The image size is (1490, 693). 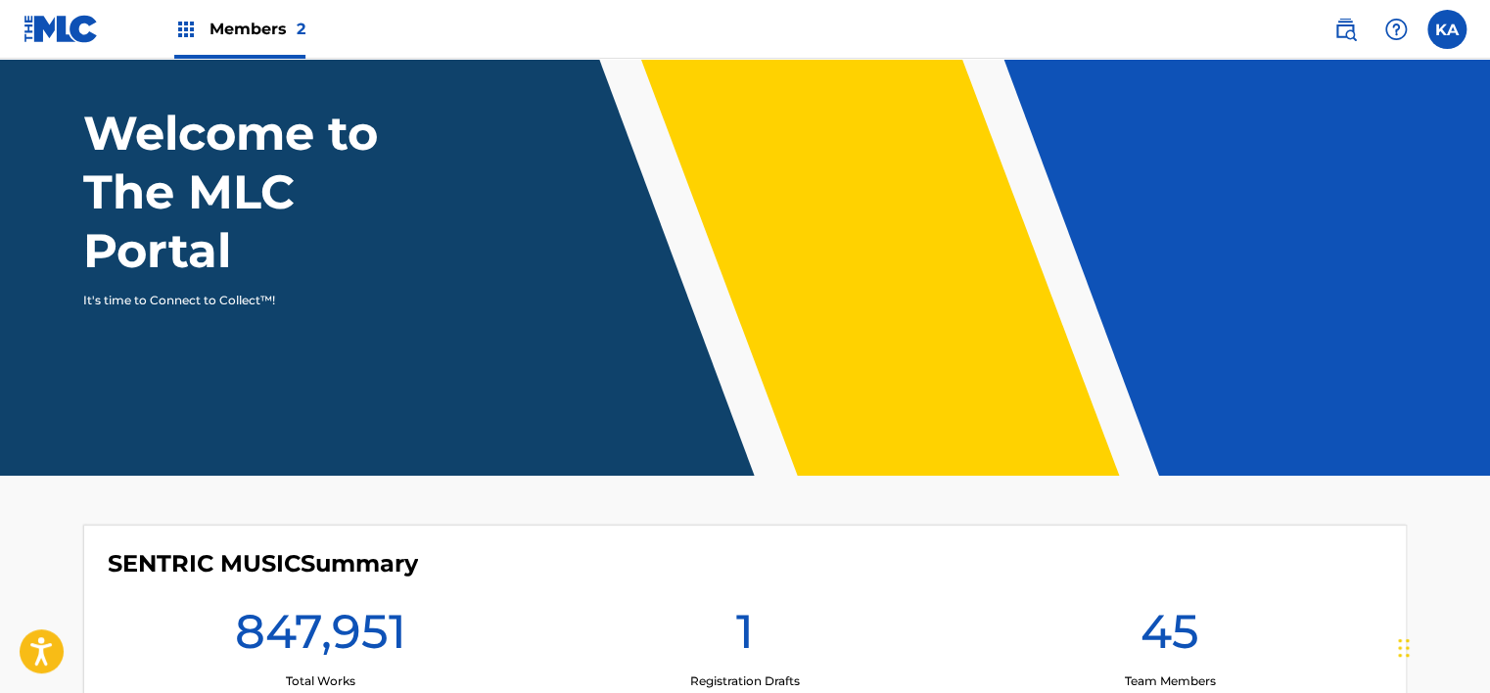 What do you see at coordinates (61, 28) in the screenshot?
I see `img: MLC Logo` at bounding box center [61, 28].